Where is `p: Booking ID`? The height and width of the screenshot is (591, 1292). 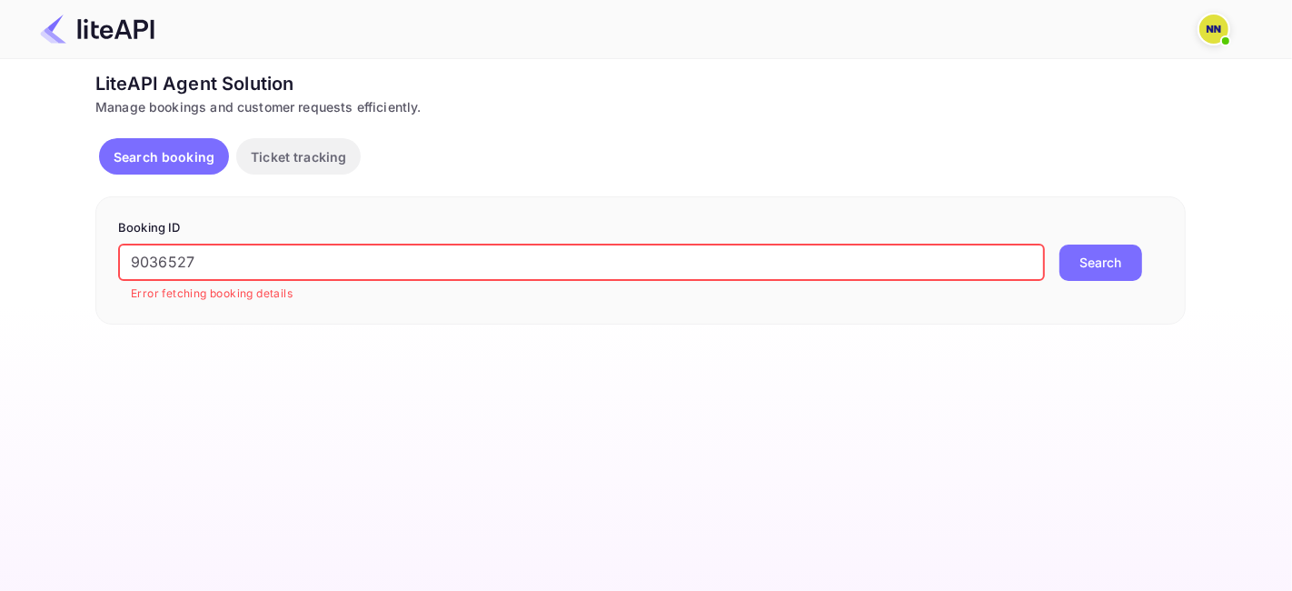
p: Booking ID is located at coordinates (641, 228).